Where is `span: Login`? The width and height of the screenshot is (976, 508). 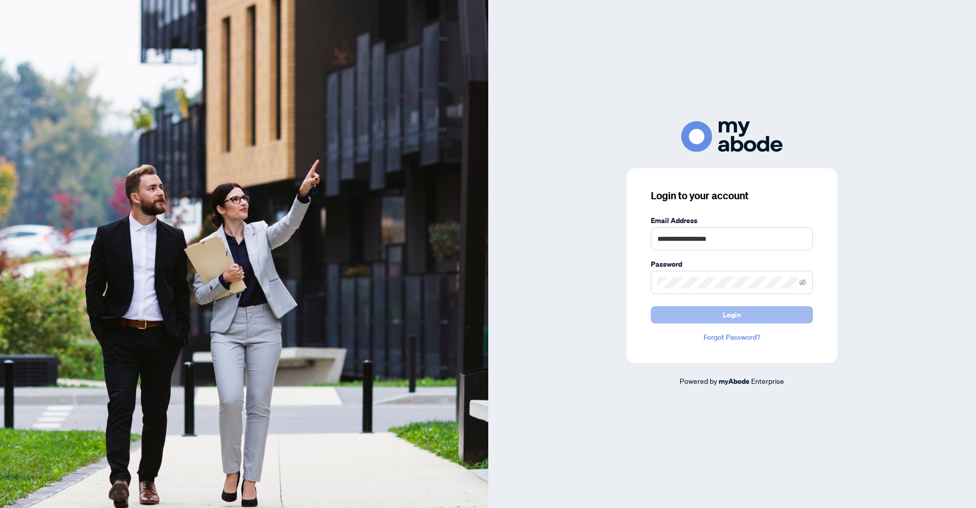
span: Login is located at coordinates (732, 315).